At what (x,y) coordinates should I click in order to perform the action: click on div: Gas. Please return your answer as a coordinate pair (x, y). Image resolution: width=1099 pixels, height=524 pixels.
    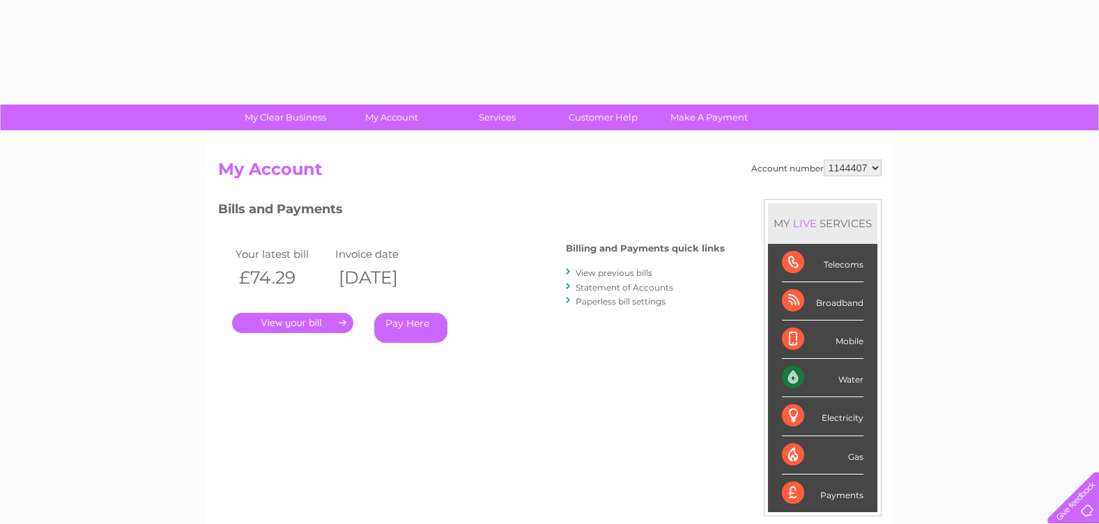
    Looking at the image, I should click on (822, 455).